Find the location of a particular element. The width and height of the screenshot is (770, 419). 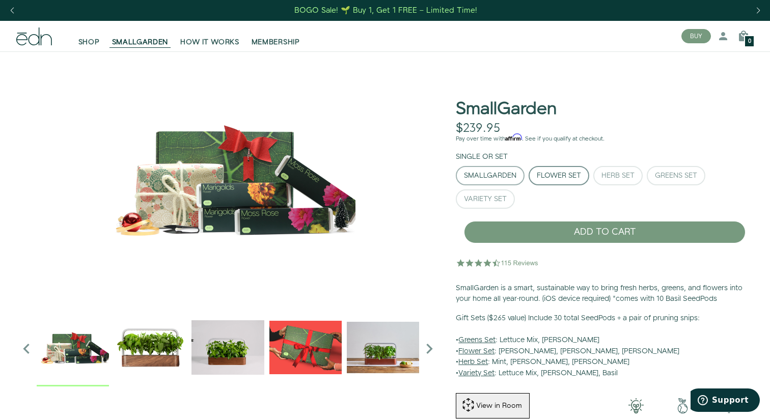

u: Greens Set is located at coordinates (477, 340).